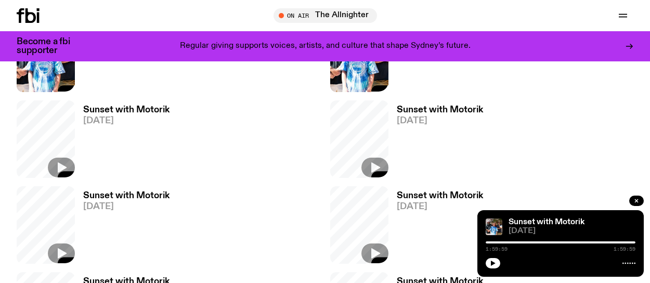 The width and height of the screenshot is (650, 283). What do you see at coordinates (494, 227) in the screenshot?
I see `a: Andrew, Reenie, and Pat stand in a row, smiling at the camera, in dappled light with a vine leafe...` at bounding box center [494, 227].